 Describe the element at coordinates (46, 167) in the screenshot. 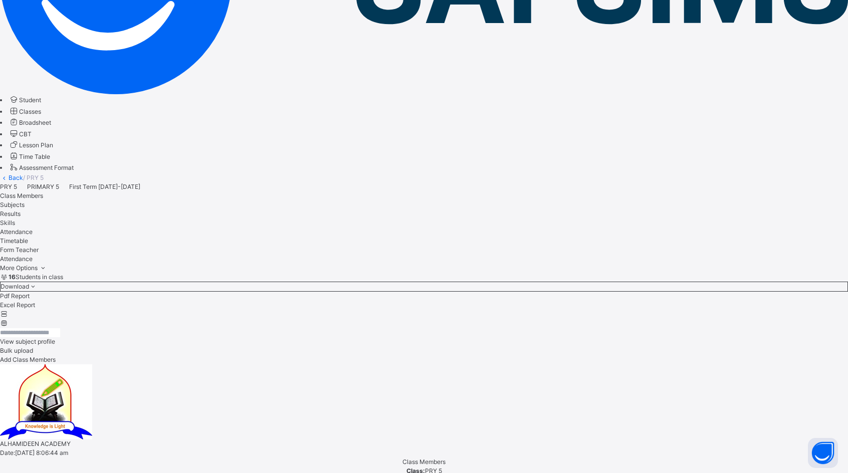

I see `span: Assessment Format` at that location.